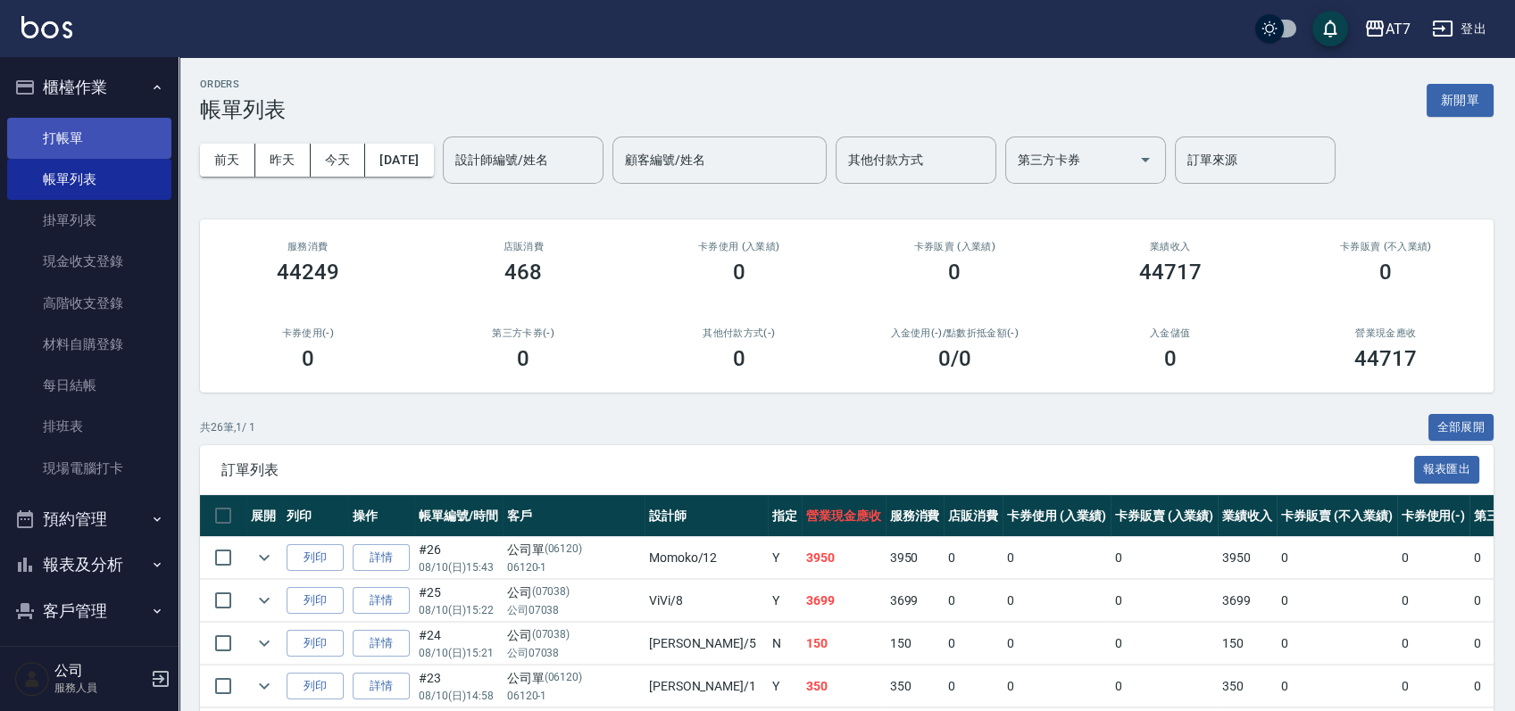 Image resolution: width=1515 pixels, height=711 pixels. I want to click on button: AT7, so click(1387, 29).